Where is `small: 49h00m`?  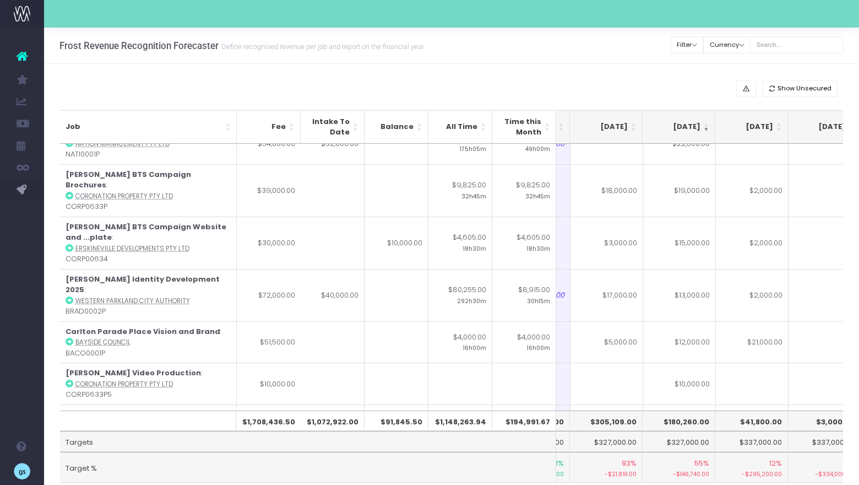
small: 49h00m is located at coordinates (537, 148).